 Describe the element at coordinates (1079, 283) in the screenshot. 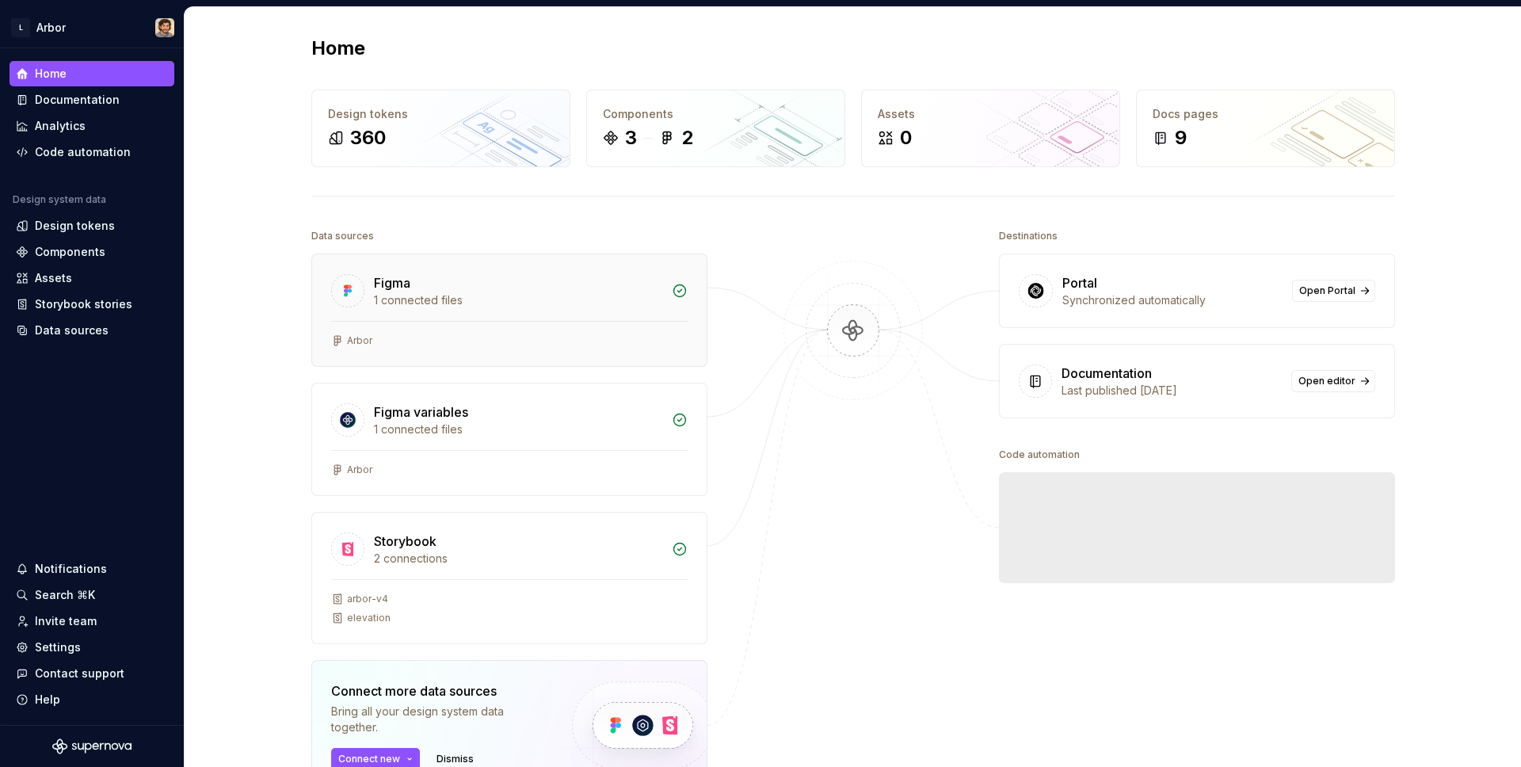

I see `div: Portal` at that location.